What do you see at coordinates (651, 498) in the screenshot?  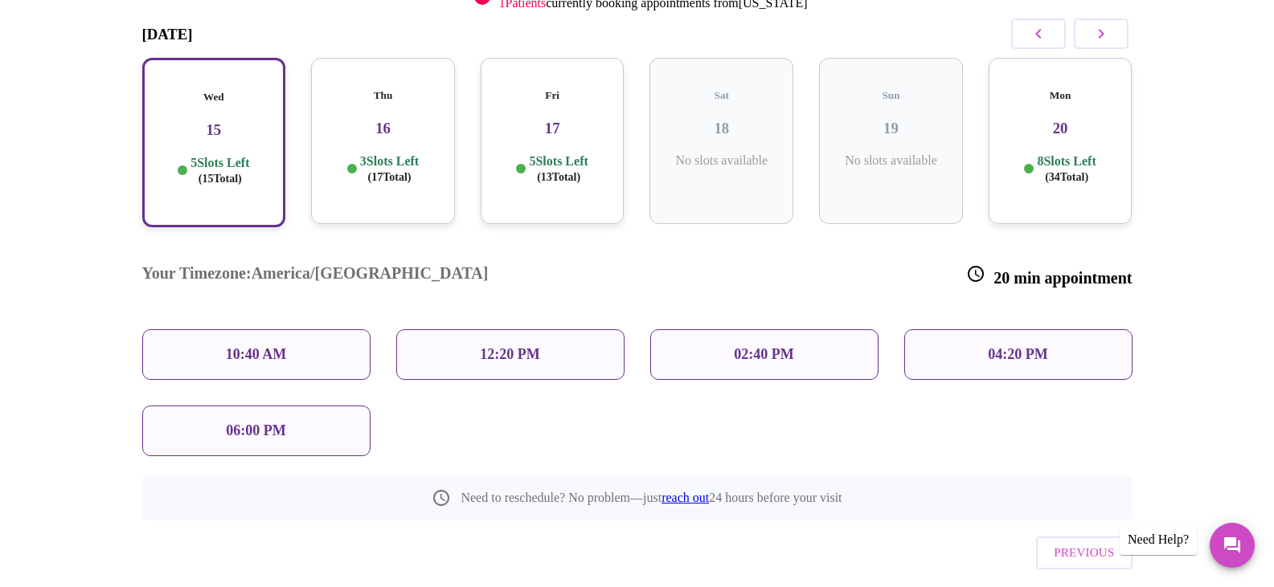 I see `p: Need to reschedule? No problem—just 24 hours before your visit` at bounding box center [651, 498].